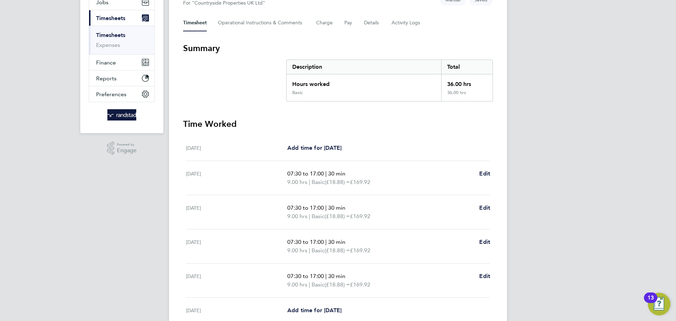 Image resolution: width=676 pixels, height=321 pixels. I want to click on img: randstad-logo-retina.png, so click(122, 115).